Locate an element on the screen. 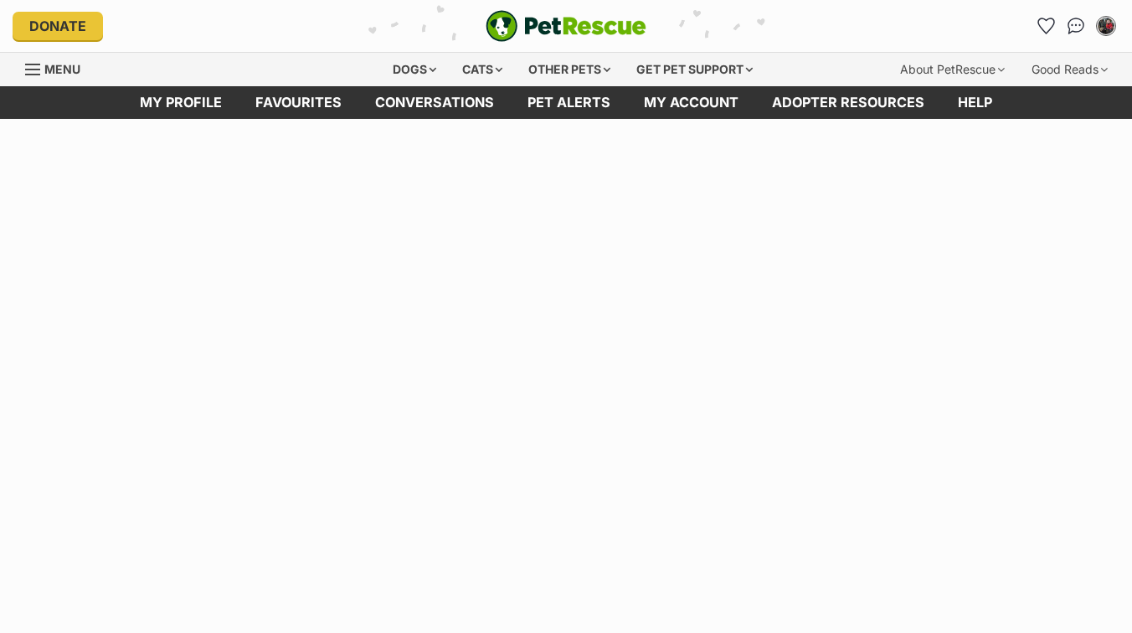 Image resolution: width=1132 pixels, height=633 pixels. div: Dogs is located at coordinates (415, 70).